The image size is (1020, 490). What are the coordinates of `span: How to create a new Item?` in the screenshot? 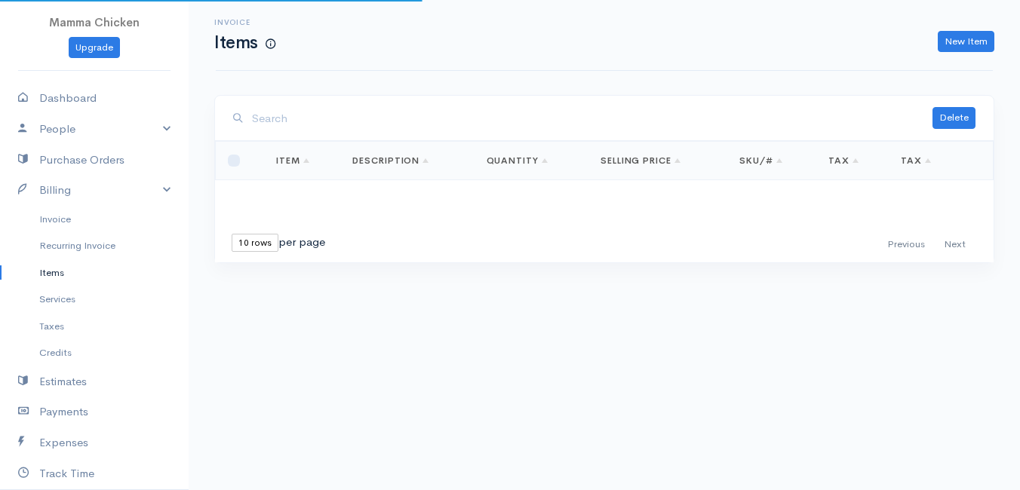 It's located at (270, 44).